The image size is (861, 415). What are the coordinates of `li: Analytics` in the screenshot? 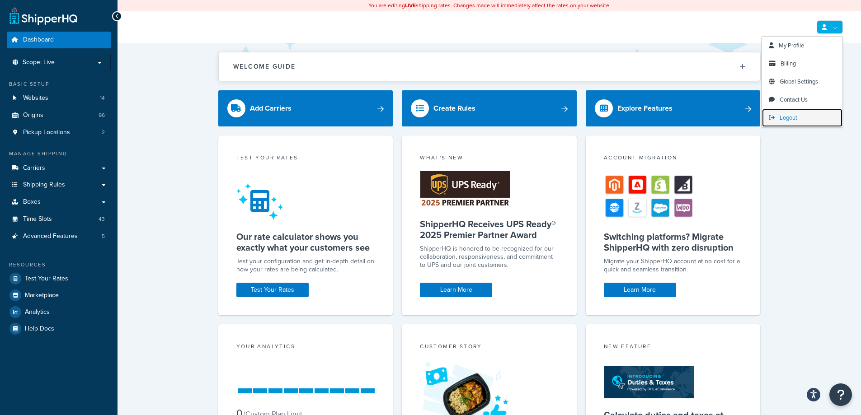 It's located at (59, 312).